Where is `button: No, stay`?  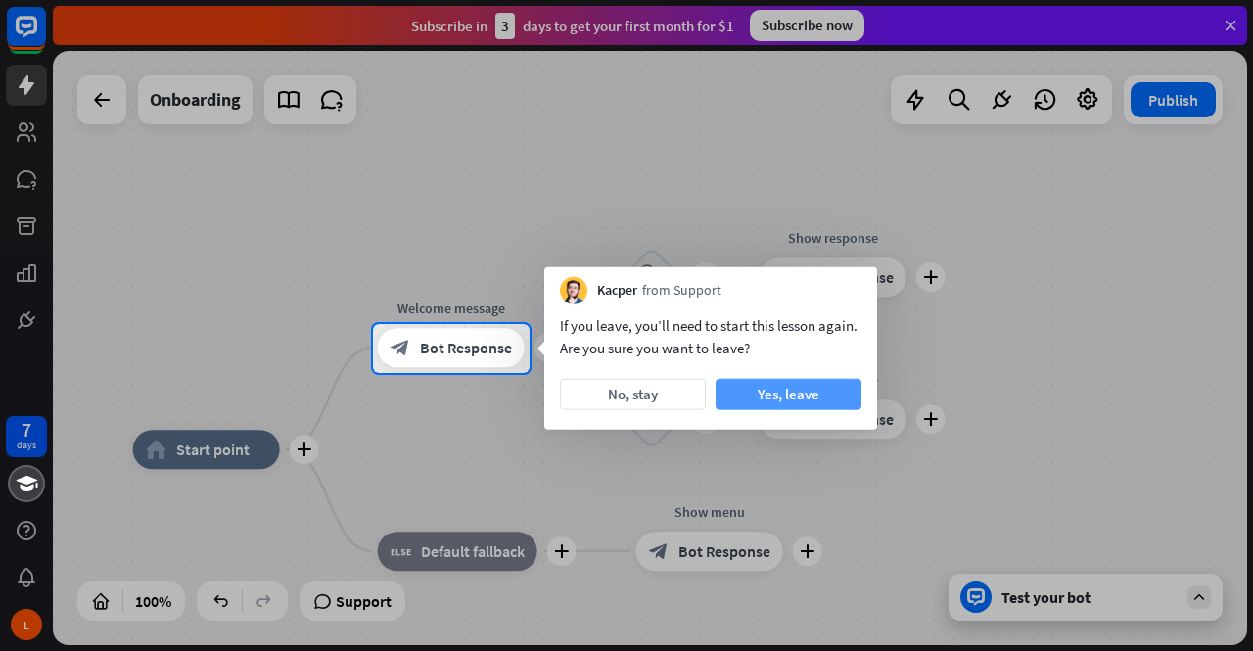 button: No, stay is located at coordinates (632, 395).